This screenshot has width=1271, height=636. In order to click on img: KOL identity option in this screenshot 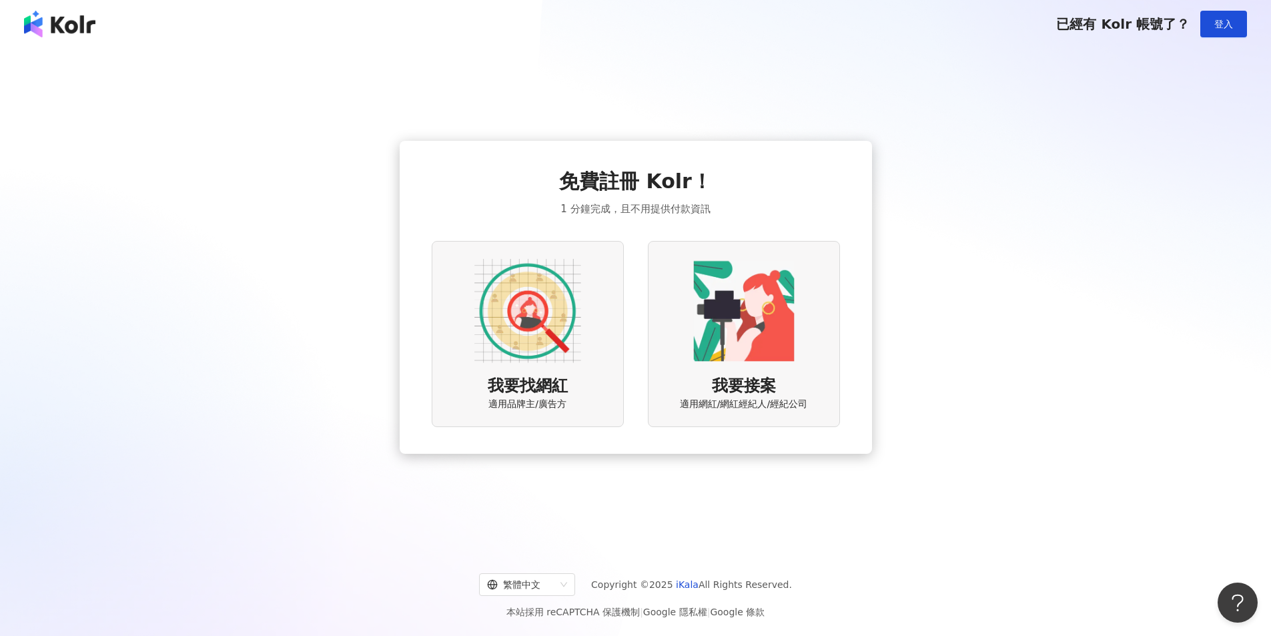, I will do `click(744, 311)`.